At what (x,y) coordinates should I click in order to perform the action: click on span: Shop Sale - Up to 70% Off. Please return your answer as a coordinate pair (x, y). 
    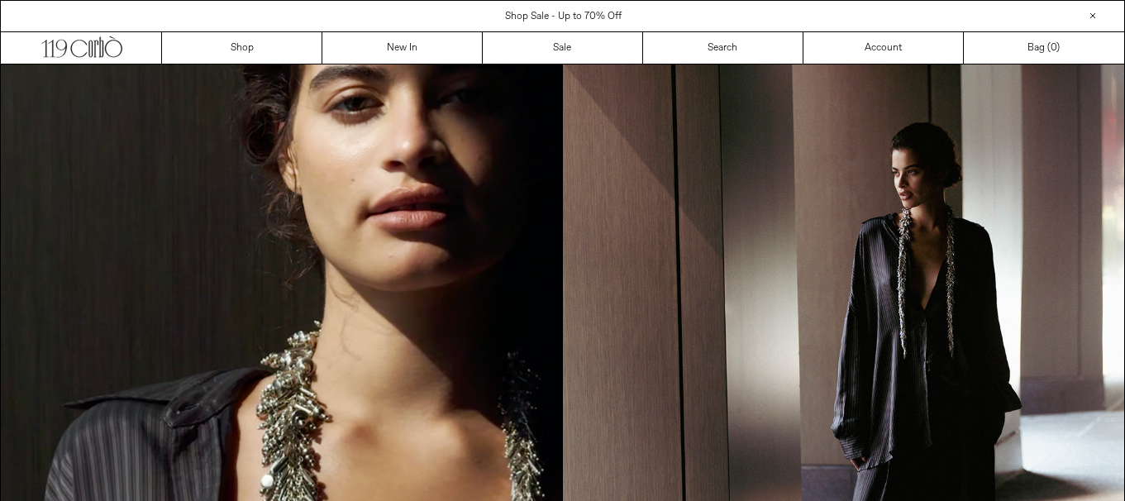
    Looking at the image, I should click on (563, 17).